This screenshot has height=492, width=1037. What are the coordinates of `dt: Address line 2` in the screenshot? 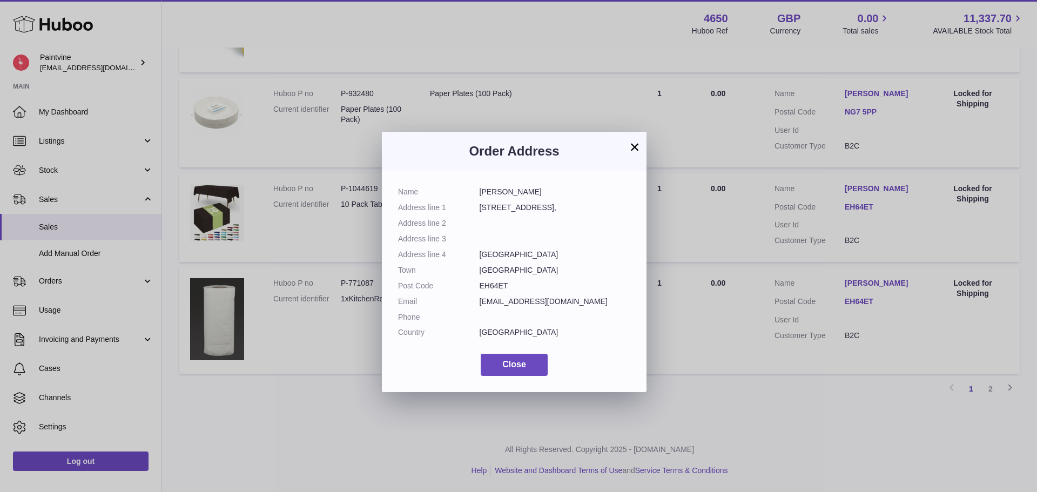 It's located at (439, 223).